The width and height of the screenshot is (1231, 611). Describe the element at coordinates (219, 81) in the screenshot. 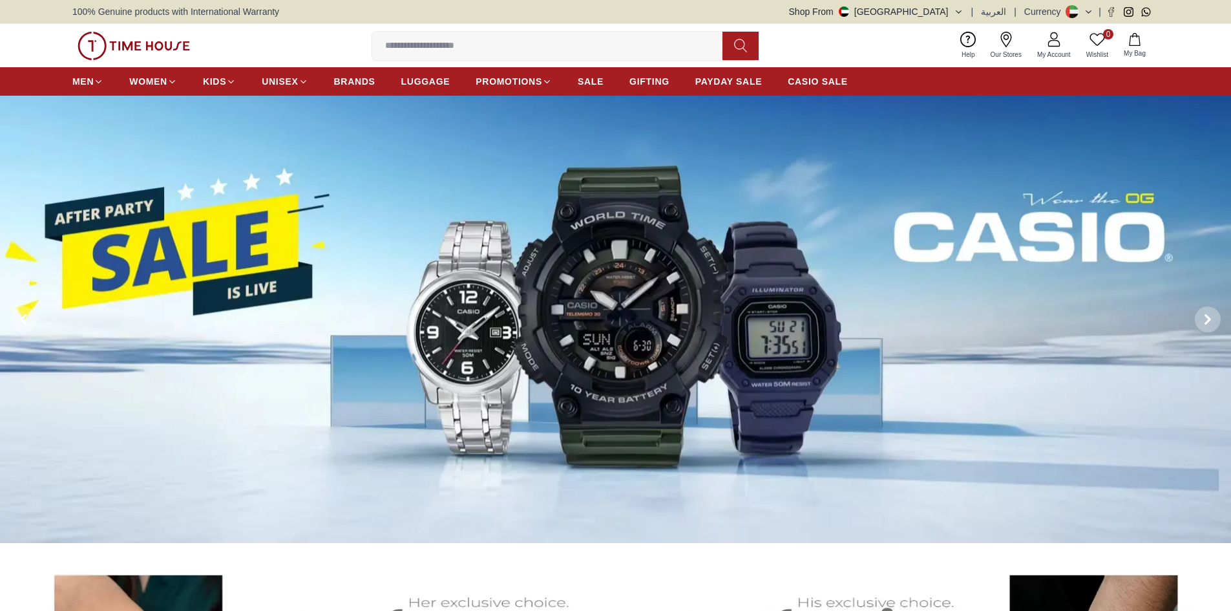

I see `a: KIDS` at that location.